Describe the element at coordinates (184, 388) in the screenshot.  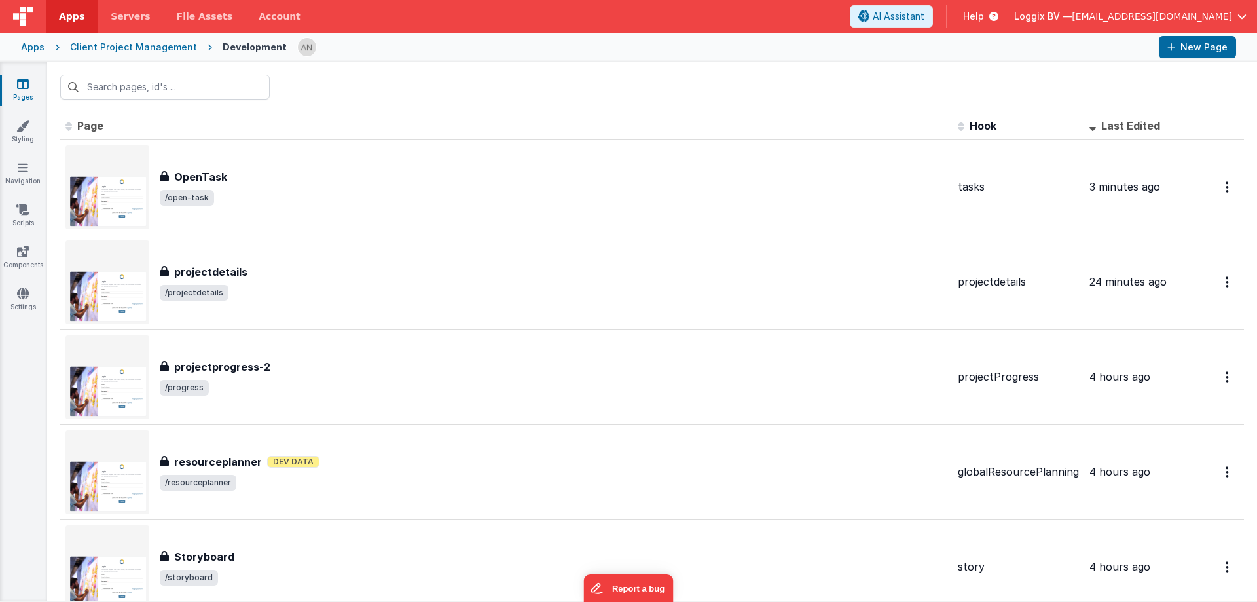
I see `span: /progress` at that location.